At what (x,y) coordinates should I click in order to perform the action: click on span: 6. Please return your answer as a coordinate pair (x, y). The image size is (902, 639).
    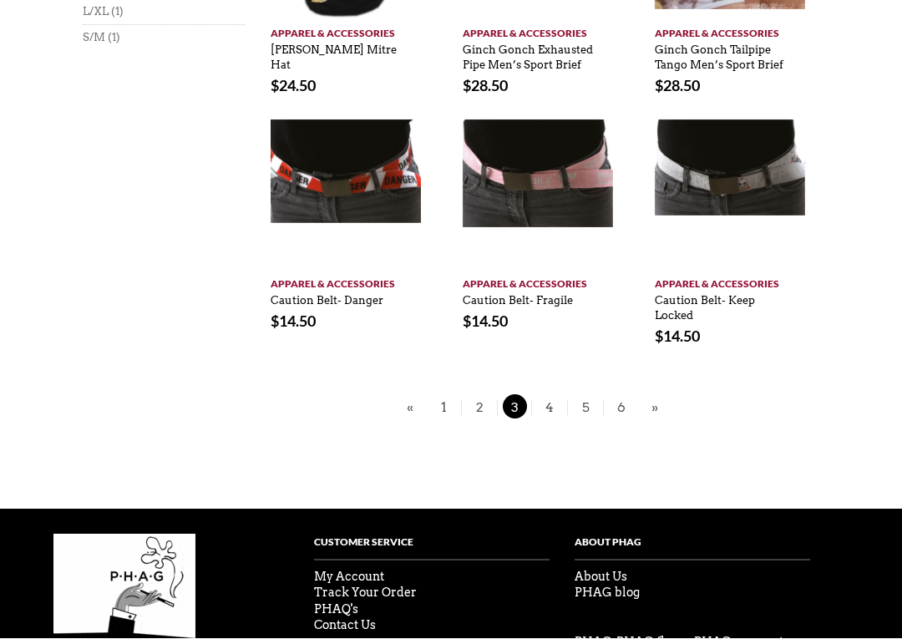
    Looking at the image, I should click on (621, 407).